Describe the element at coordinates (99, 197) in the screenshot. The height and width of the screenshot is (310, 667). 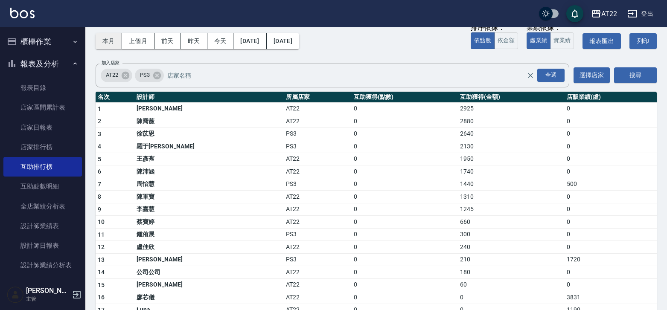
I see `span: 8` at that location.